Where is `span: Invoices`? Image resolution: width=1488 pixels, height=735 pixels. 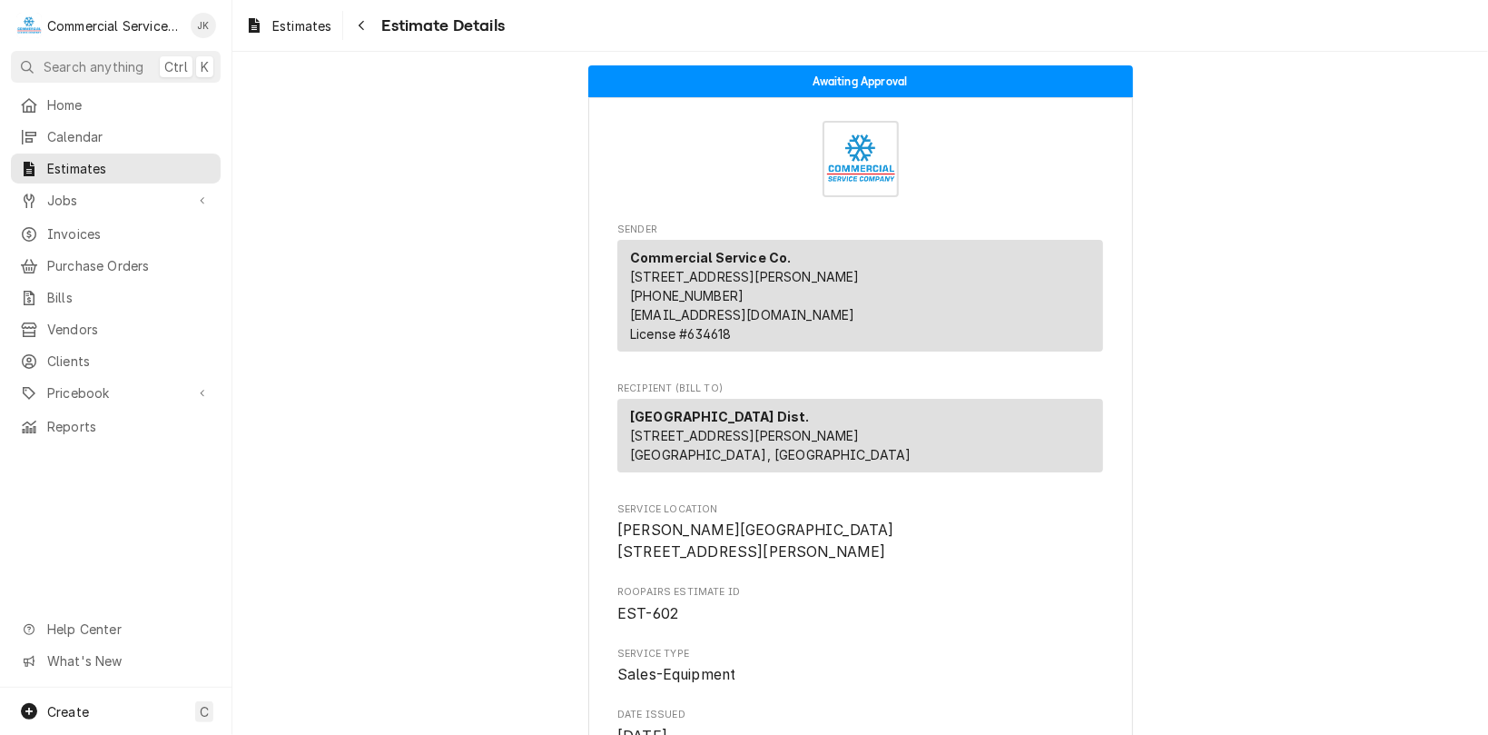
span: Invoices is located at coordinates (129, 233).